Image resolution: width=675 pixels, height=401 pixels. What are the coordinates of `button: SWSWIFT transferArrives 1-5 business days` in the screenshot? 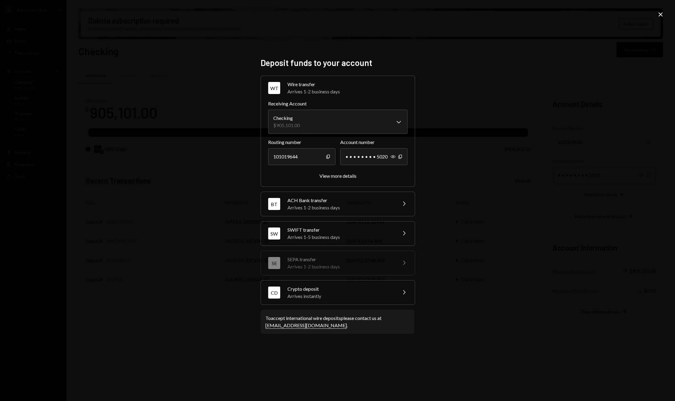 It's located at (338, 234).